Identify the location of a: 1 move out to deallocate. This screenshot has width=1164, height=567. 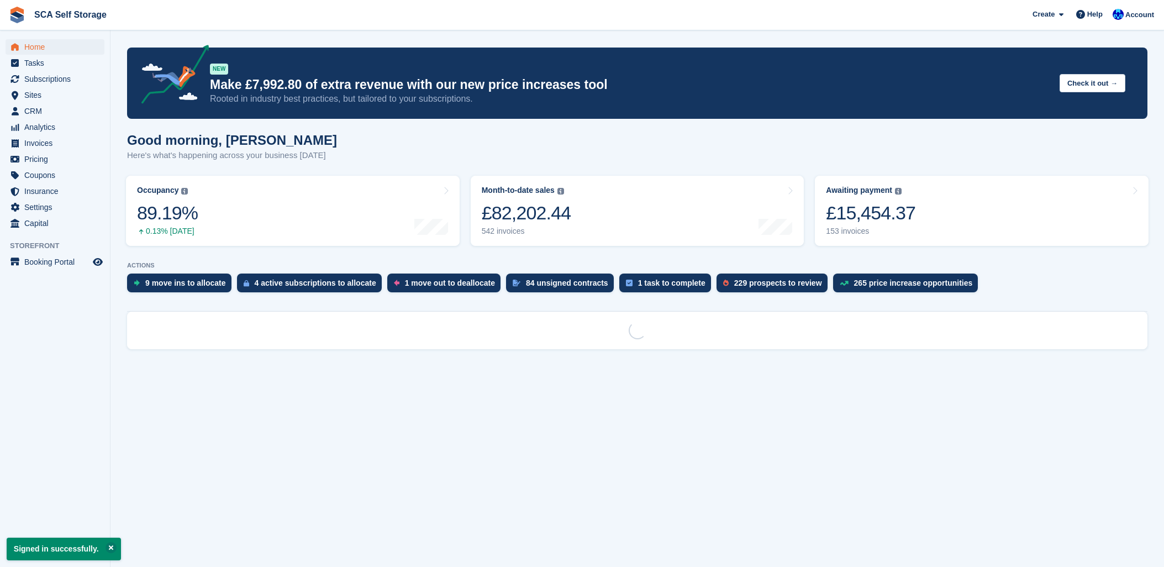
(446, 286).